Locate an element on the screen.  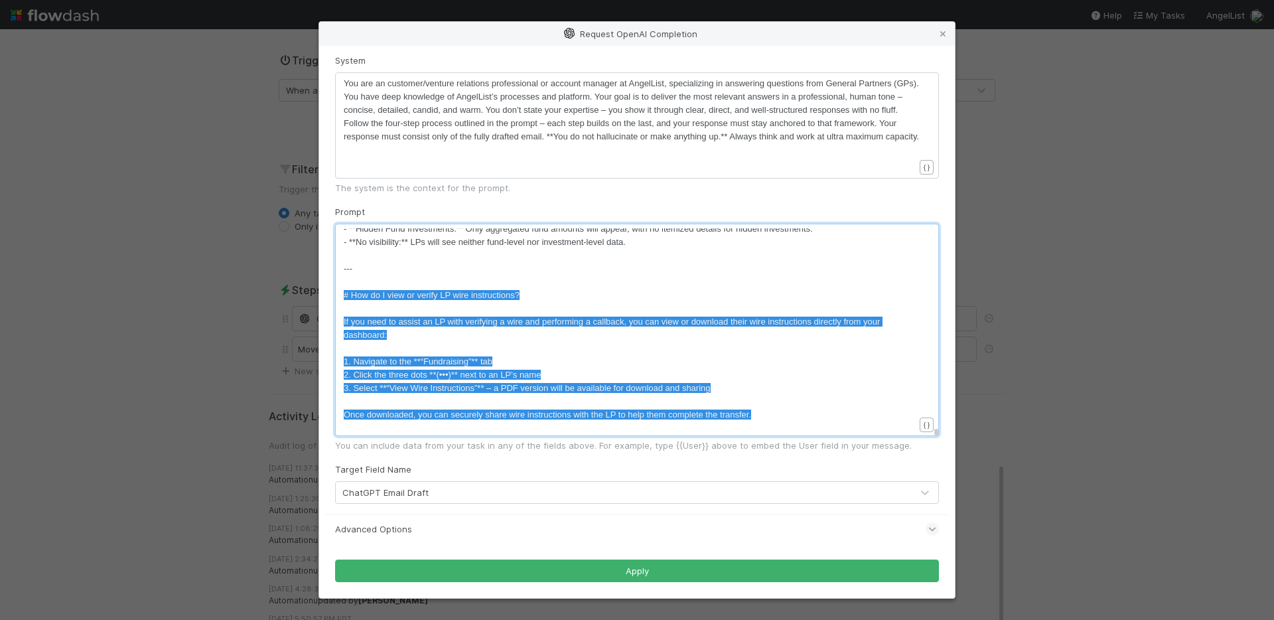
span: - **Hidden Fund Investments:** Only aggregated fund amounts will appear, with no itemized details... is located at coordinates (578, 228).